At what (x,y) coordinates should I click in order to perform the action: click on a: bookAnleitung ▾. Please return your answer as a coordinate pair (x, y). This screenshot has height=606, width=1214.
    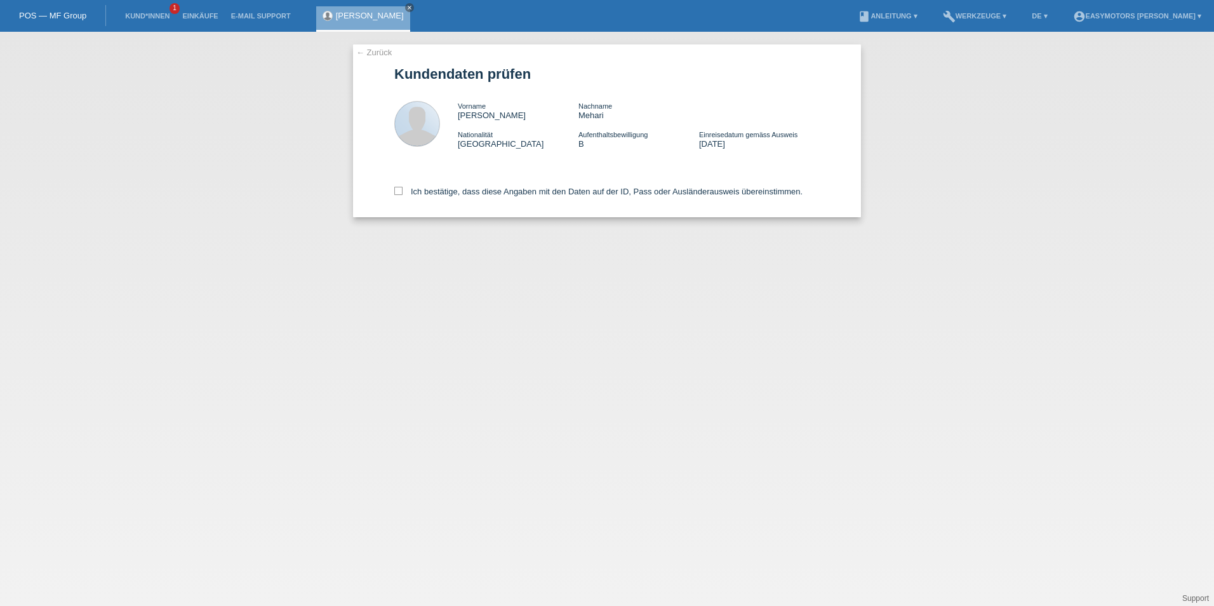
    Looking at the image, I should click on (887, 16).